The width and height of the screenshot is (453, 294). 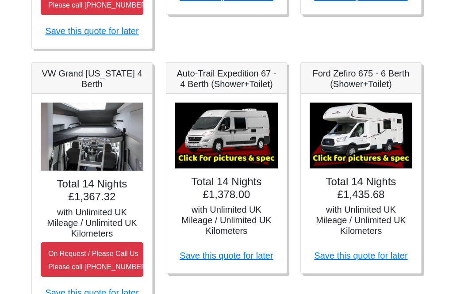 I want to click on h5: Ford Zefiro 675 - 6 Berth (Shower+Toilet), so click(x=361, y=79).